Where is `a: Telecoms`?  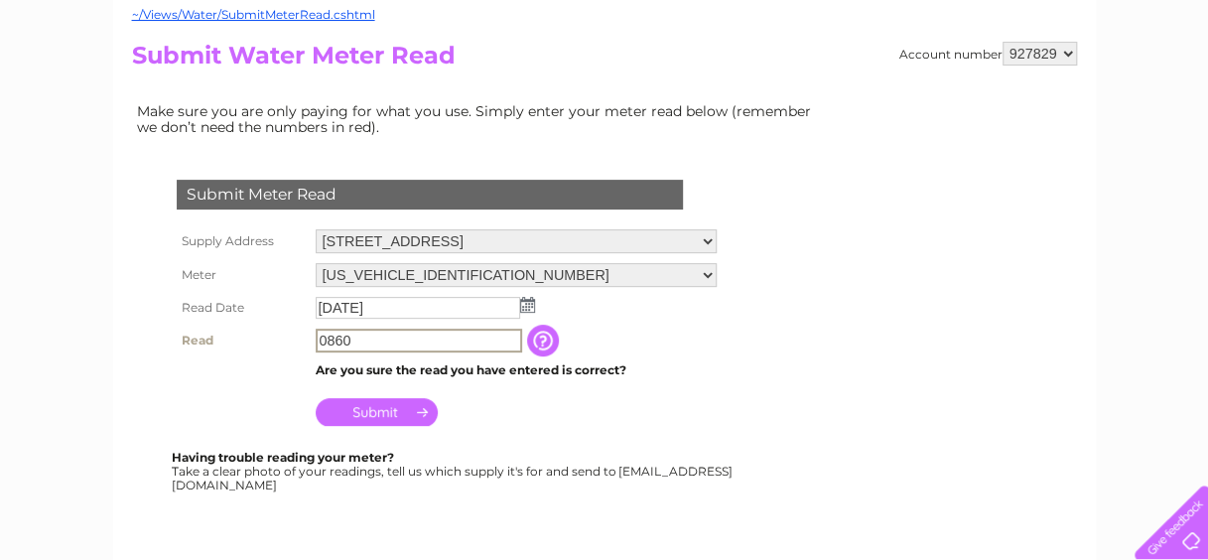
a: Telecoms is located at coordinates (994, 91).